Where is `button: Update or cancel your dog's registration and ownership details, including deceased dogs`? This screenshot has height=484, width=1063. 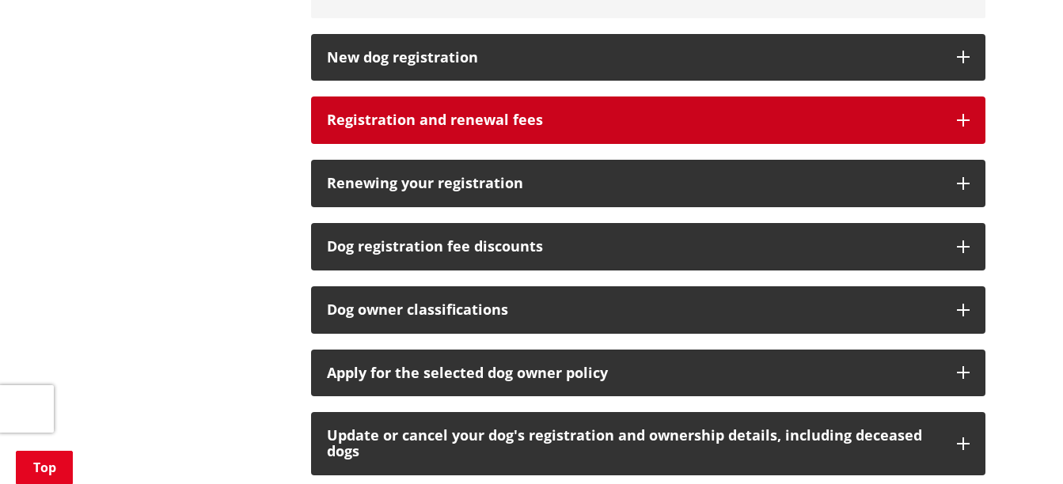
button: Update or cancel your dog's registration and ownership details, including deceased dogs is located at coordinates (648, 444).